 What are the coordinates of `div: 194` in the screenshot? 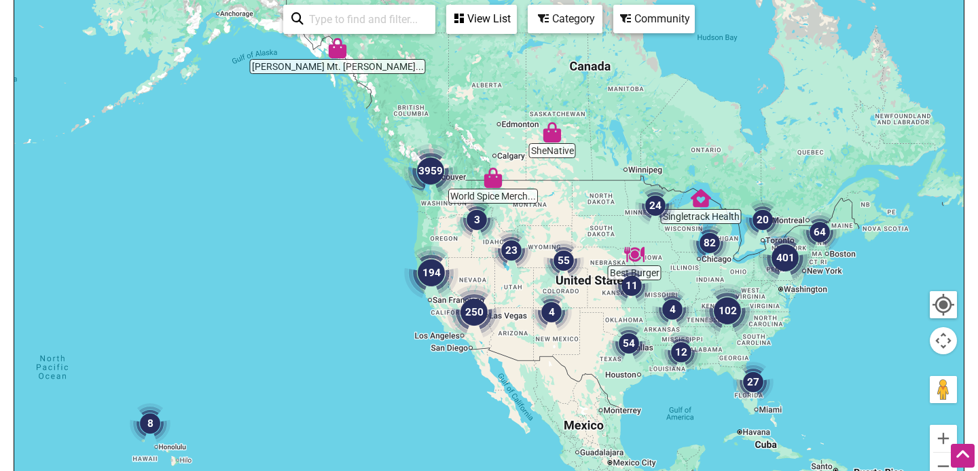 It's located at (431, 273).